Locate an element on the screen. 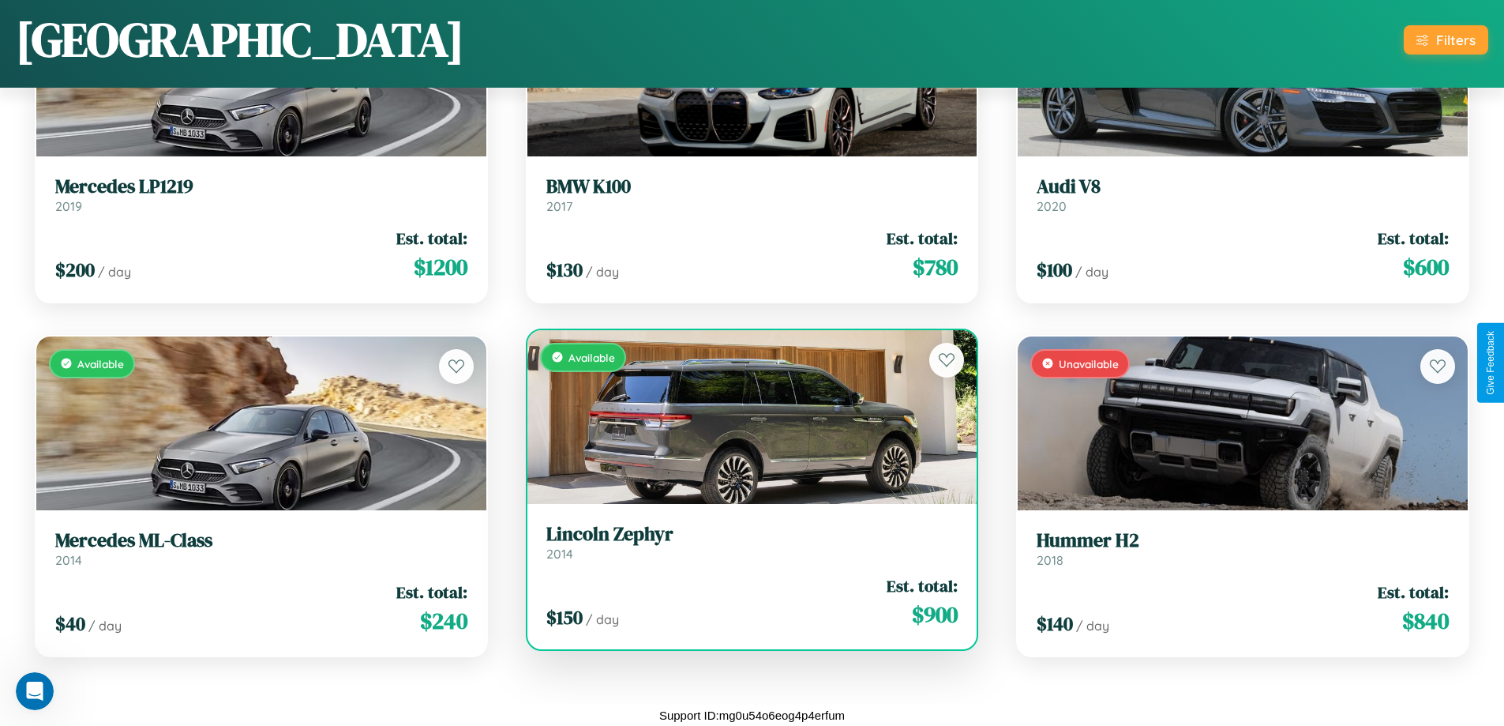 Image resolution: width=1504 pixels, height=726 pixels. span: $ 1200 is located at coordinates (441, 267).